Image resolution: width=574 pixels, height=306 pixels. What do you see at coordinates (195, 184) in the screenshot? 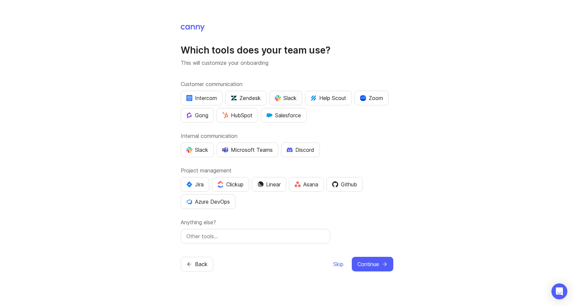
I see `div: Jira` at bounding box center [195, 184].